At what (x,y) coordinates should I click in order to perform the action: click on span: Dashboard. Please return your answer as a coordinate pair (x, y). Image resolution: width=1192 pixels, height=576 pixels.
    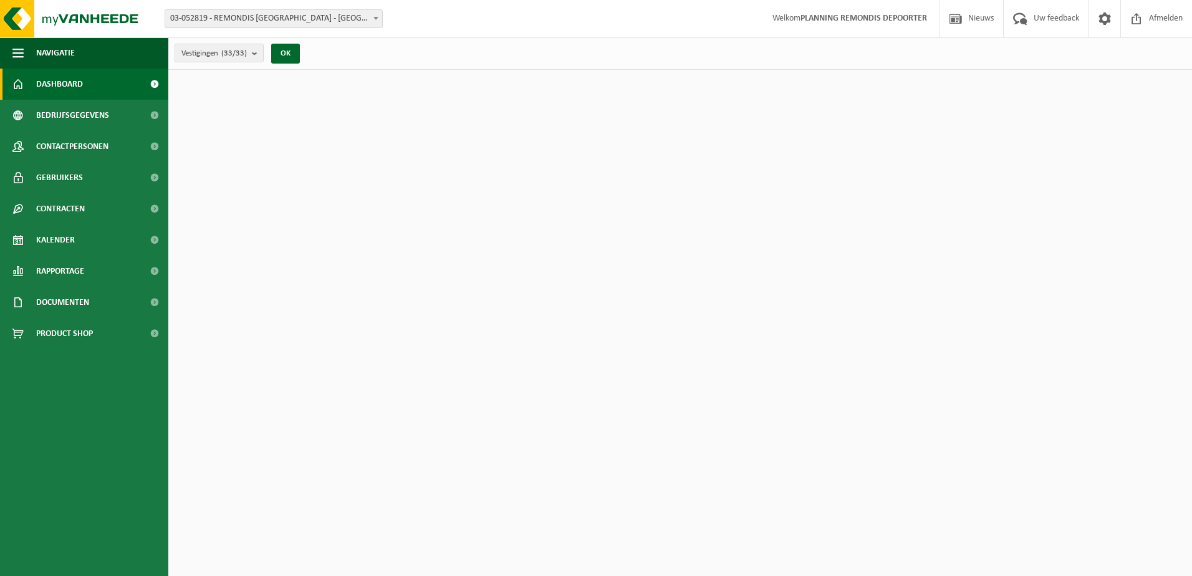
    Looking at the image, I should click on (59, 84).